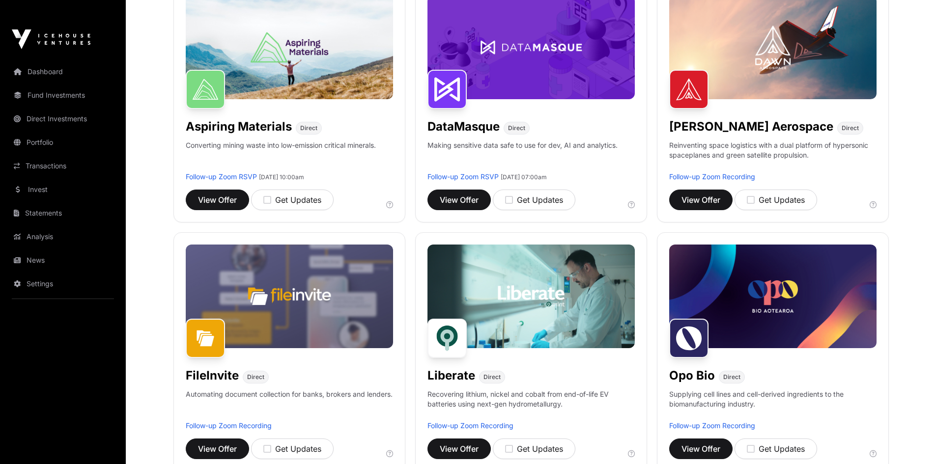 Image resolution: width=936 pixels, height=464 pixels. I want to click on img: Opo-Bio-Banner.jpg, so click(773, 296).